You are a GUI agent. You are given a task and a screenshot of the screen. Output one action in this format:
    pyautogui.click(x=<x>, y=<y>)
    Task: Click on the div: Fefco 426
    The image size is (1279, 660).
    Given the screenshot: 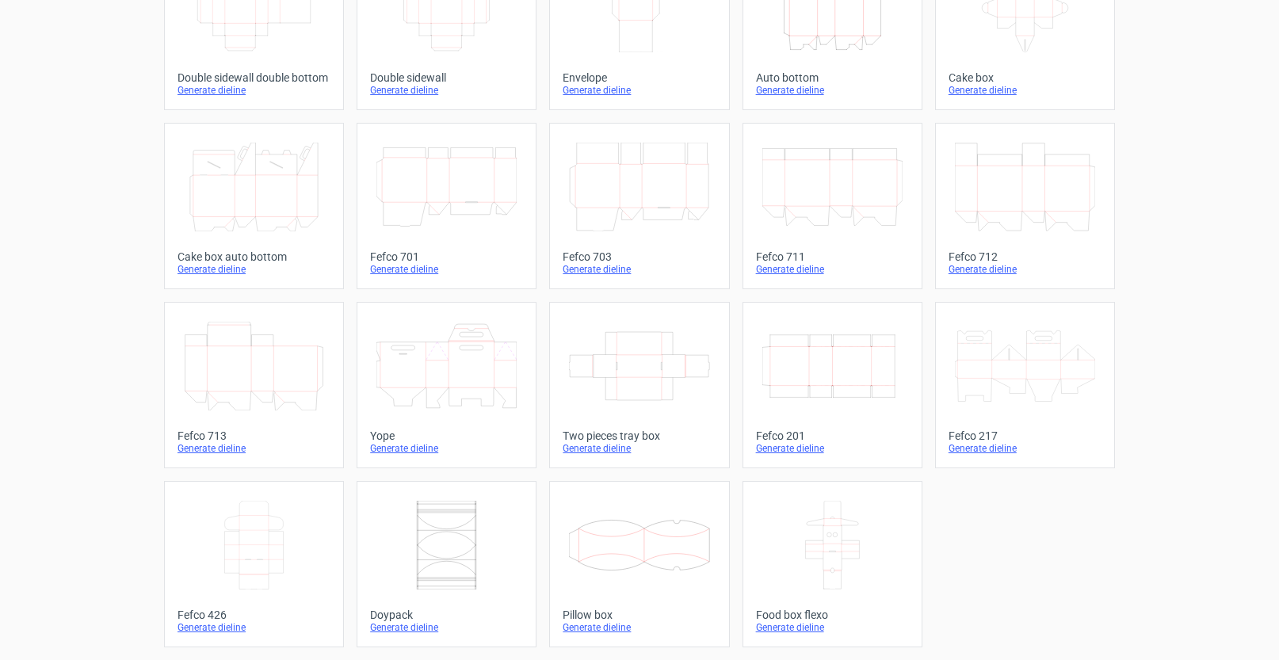 What is the action you would take?
    pyautogui.click(x=254, y=615)
    